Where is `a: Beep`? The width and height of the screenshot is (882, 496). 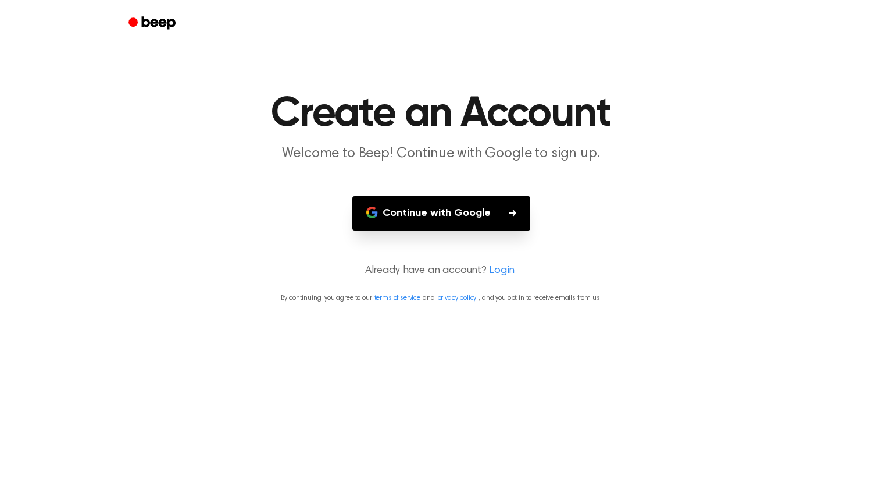 a: Beep is located at coordinates (153, 23).